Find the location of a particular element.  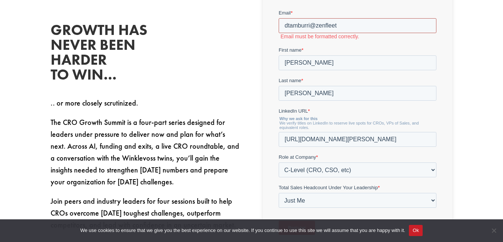

span: We use cookies to ensure that we give you the best experience on our website. If you continue to ... is located at coordinates (242, 230).